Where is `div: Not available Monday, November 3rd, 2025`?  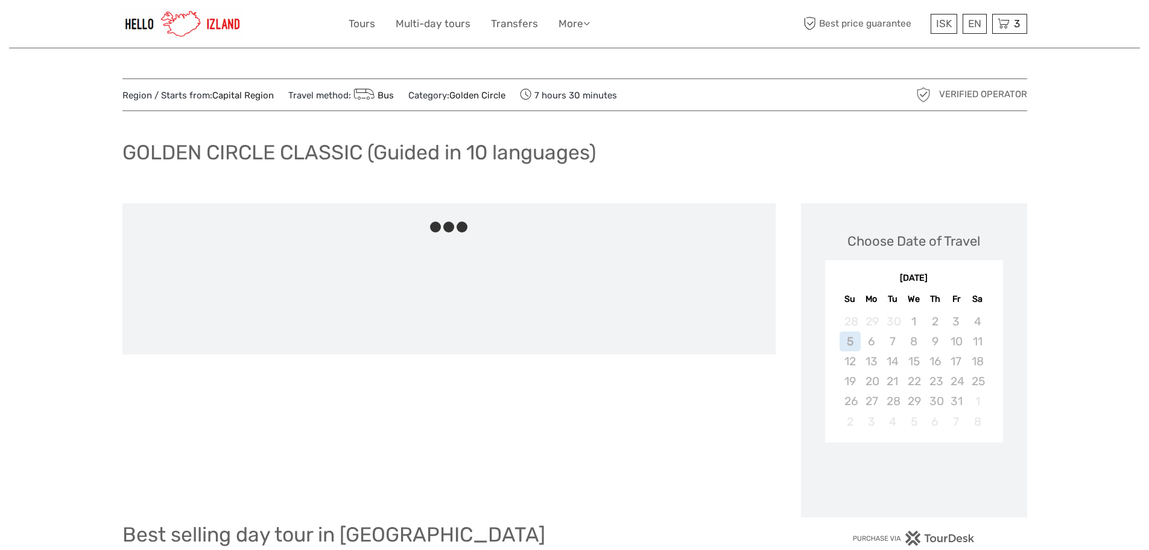
div: Not available Monday, November 3rd, 2025 is located at coordinates (871, 421).